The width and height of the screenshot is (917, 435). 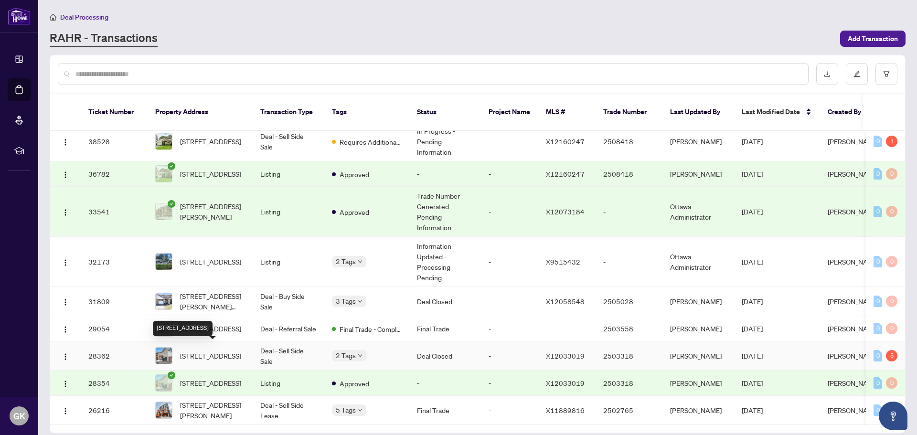 I want to click on div: 1, so click(x=891, y=141).